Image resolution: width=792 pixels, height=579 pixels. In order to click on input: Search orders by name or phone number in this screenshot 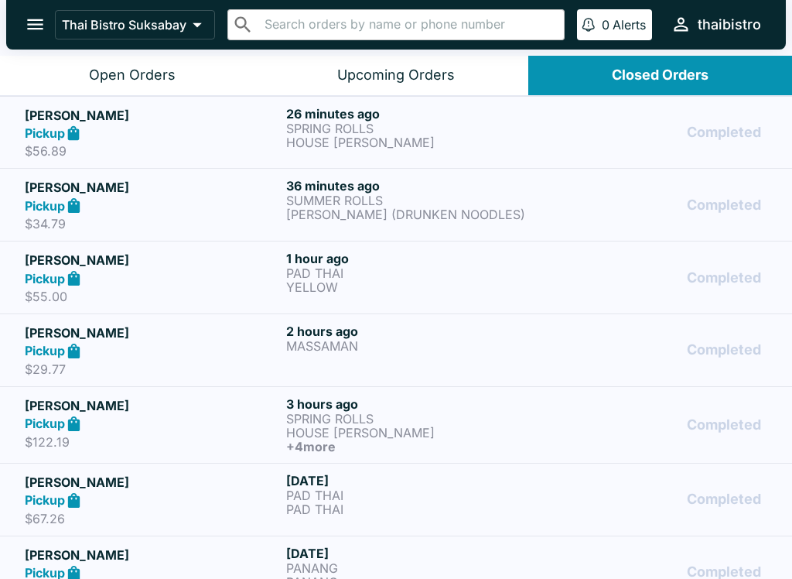, I will do `click(409, 25)`.